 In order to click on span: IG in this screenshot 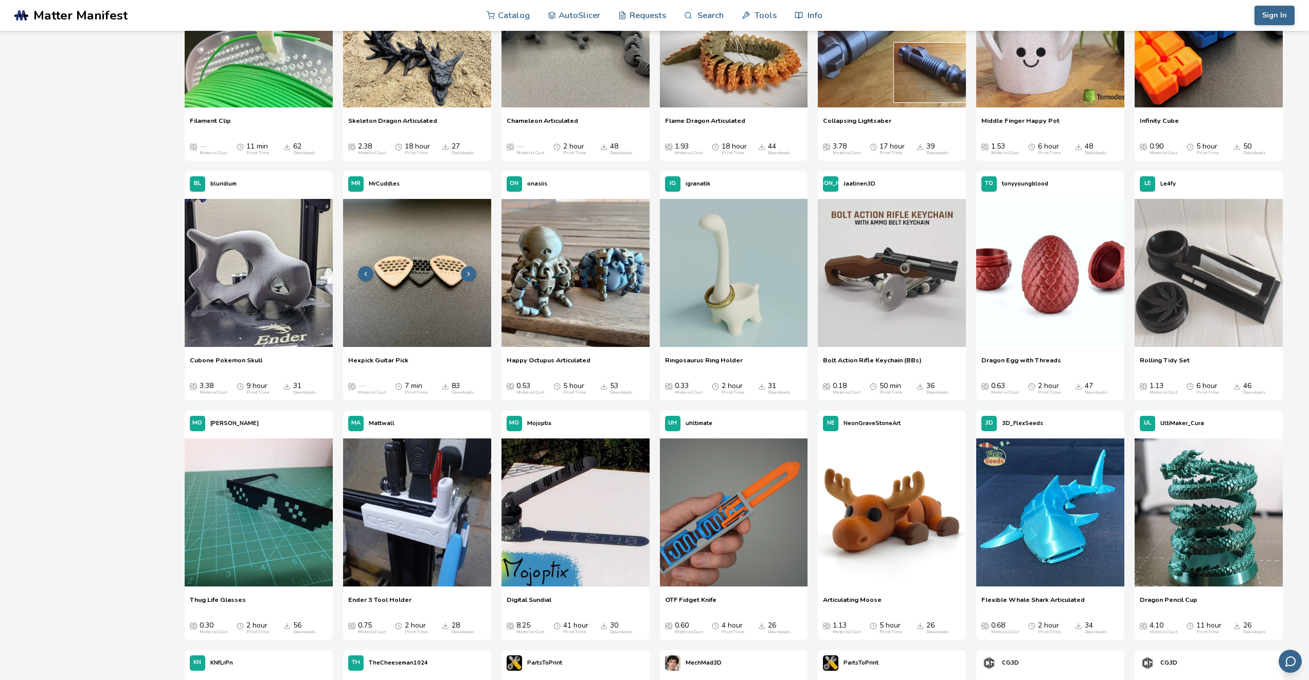, I will do `click(673, 184)`.